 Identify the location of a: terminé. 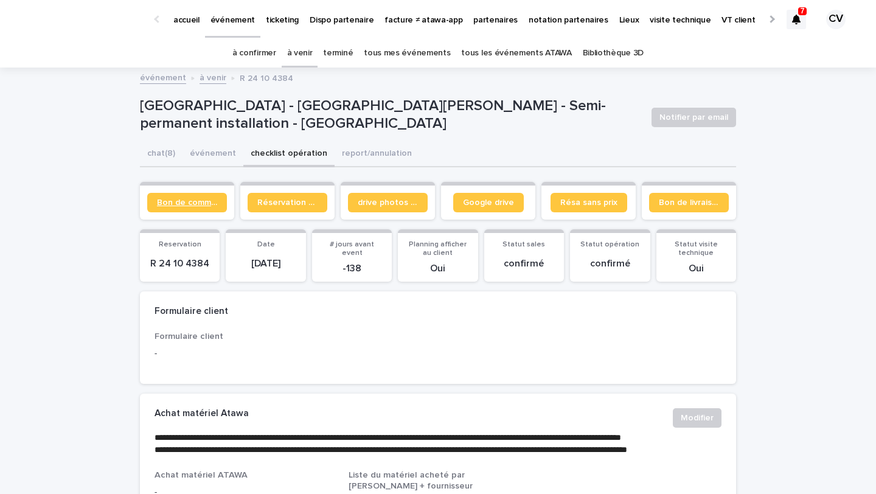
(338, 53).